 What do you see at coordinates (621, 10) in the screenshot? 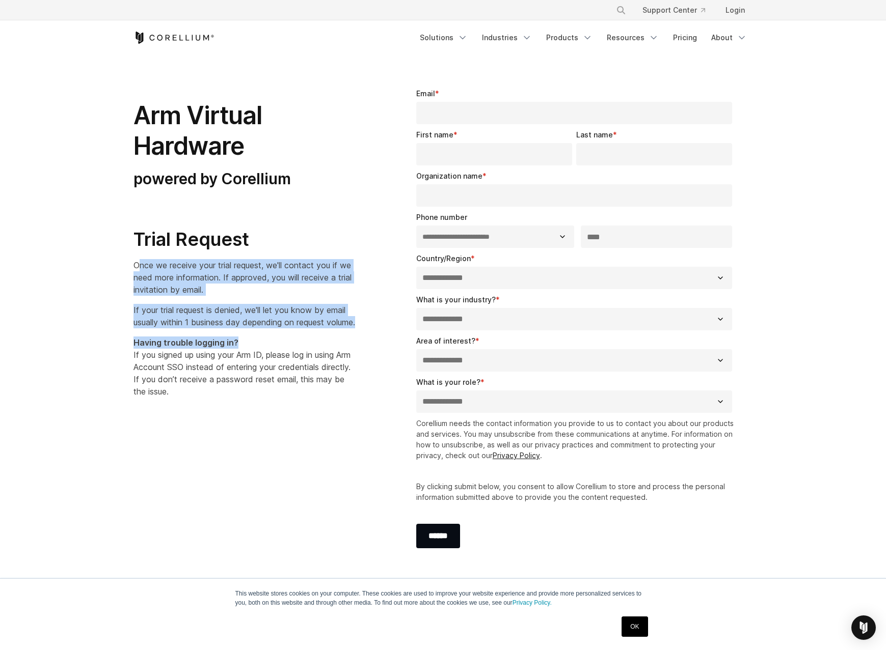
I see `button: Search` at bounding box center [621, 10].